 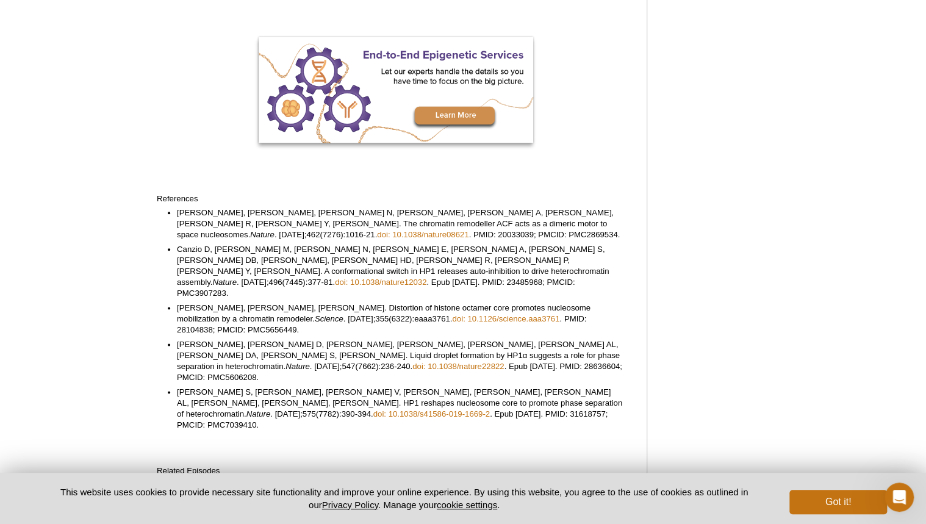 What do you see at coordinates (423, 235) in the screenshot?
I see `a: doi: 10.1038/nature08621` at bounding box center [423, 235].